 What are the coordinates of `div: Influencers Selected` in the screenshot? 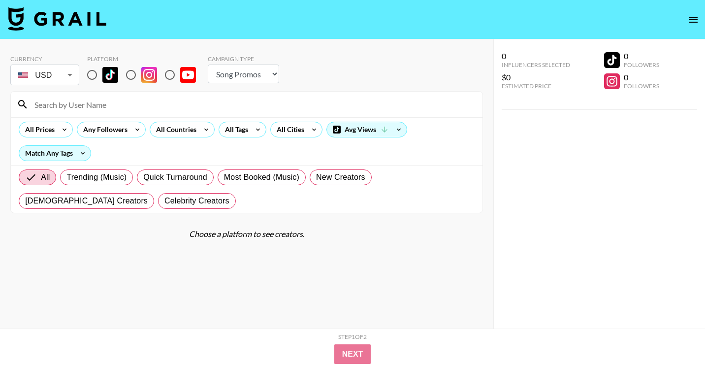 It's located at (535, 64).